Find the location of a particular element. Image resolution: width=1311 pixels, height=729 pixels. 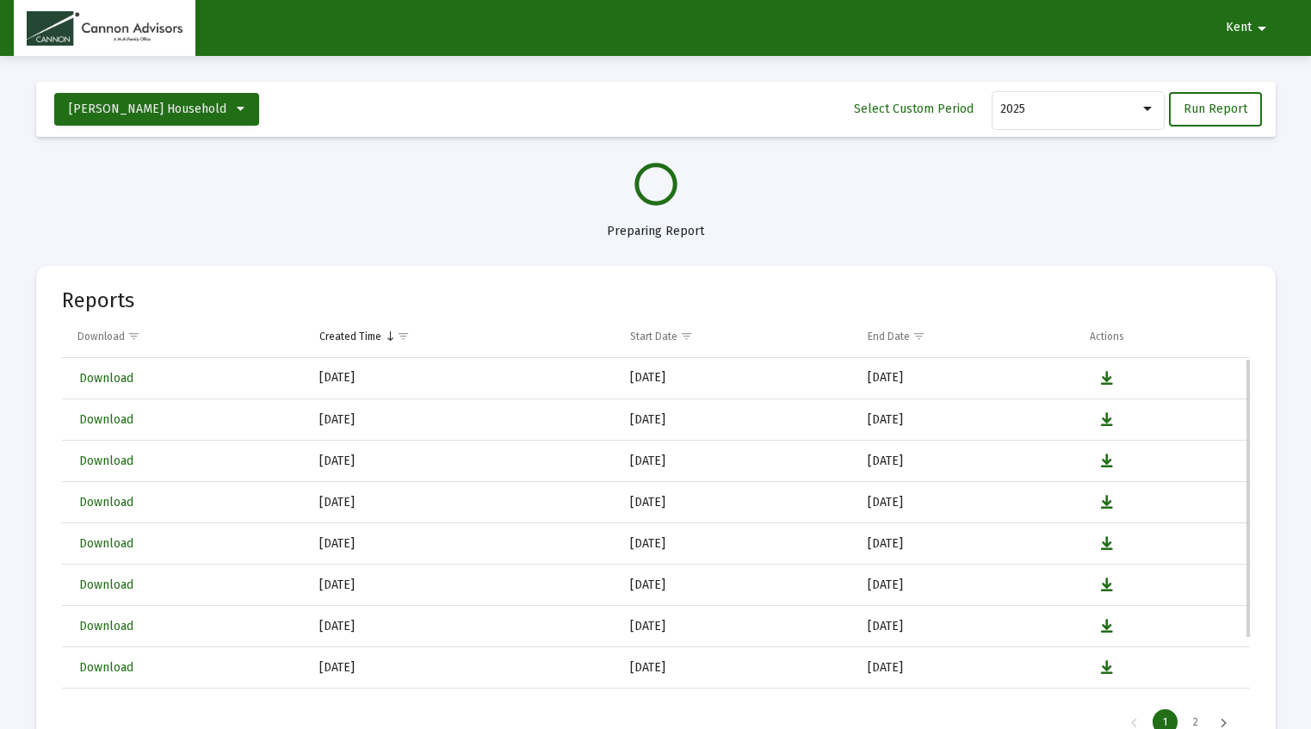

img: Dashboard is located at coordinates (104, 28).